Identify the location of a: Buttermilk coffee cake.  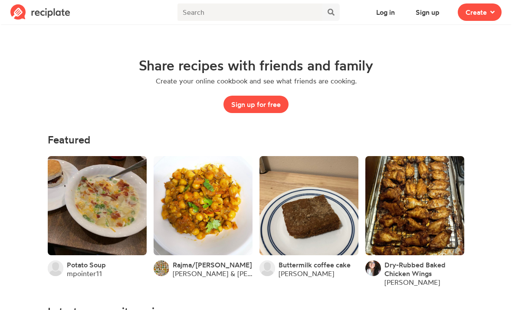
(315, 264).